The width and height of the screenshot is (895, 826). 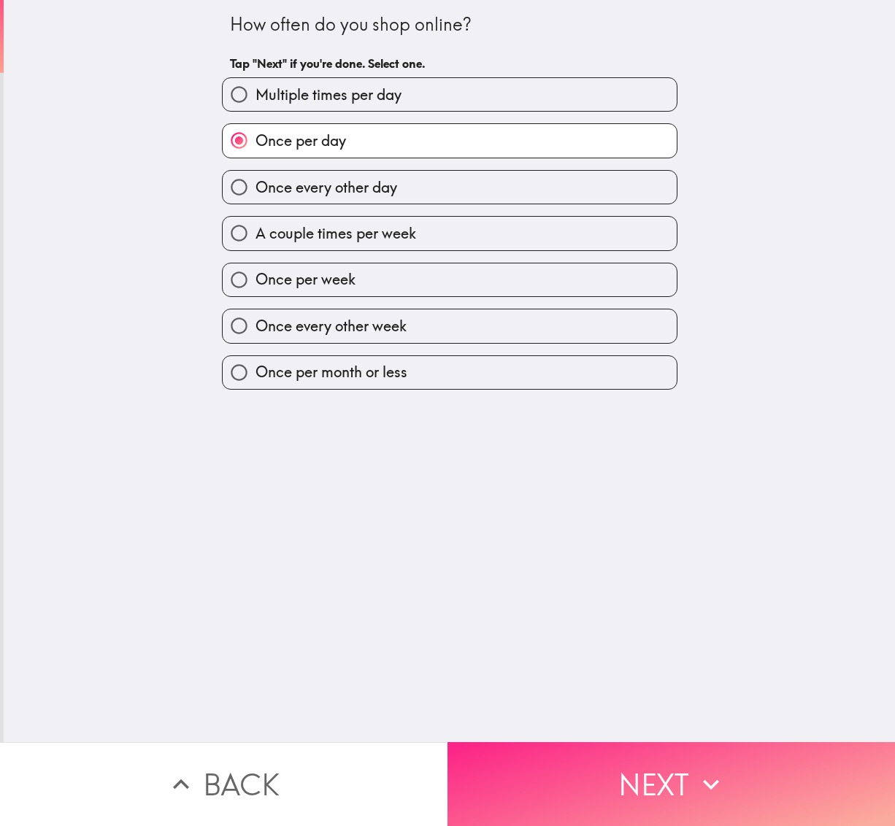 I want to click on span: Multiple times per day, so click(x=328, y=95).